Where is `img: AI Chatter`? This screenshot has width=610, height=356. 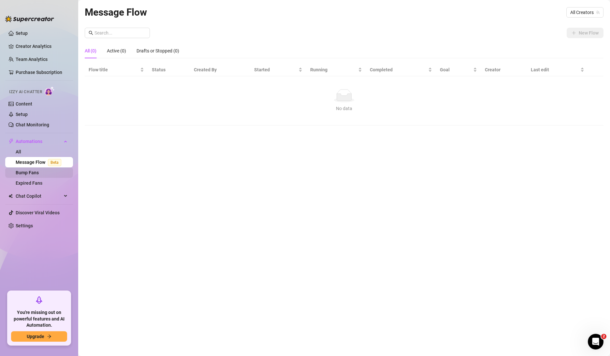
img: AI Chatter is located at coordinates (49, 91).